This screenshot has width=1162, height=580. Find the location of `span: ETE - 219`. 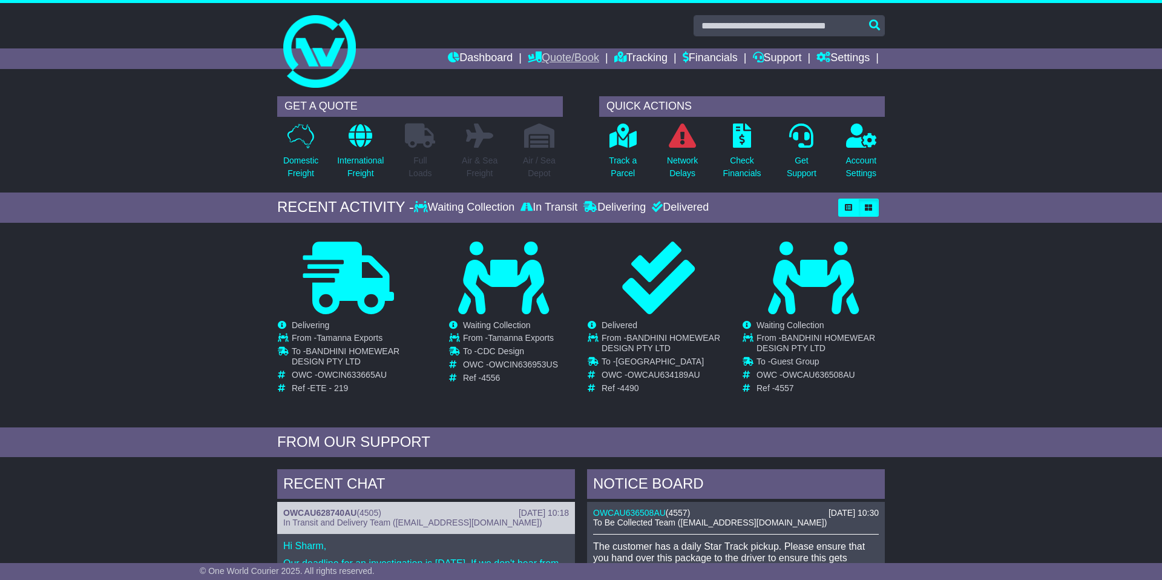

span: ETE - 219 is located at coordinates (329, 388).